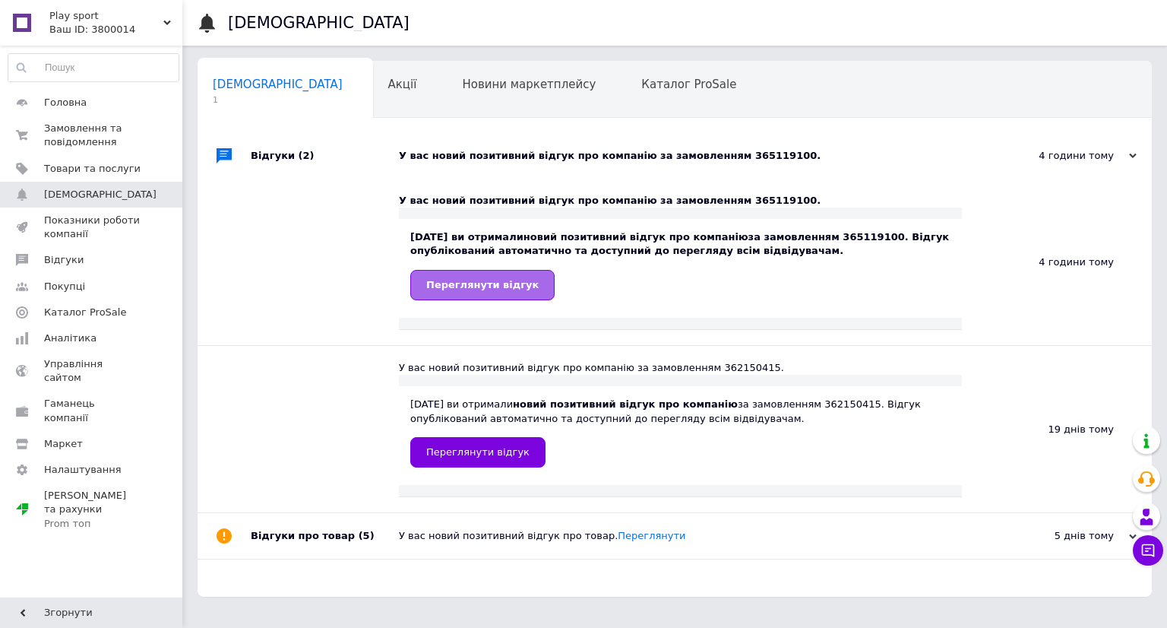  Describe the element at coordinates (92, 135) in the screenshot. I see `span: Замовлення та повідомлення` at that location.